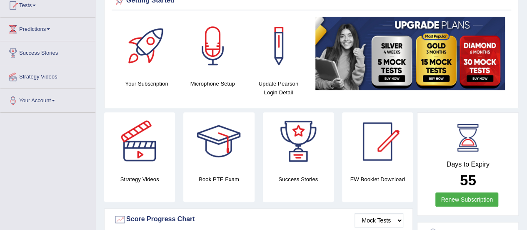 This screenshot has width=527, height=230. Describe the element at coordinates (48, 99) in the screenshot. I see `a: Your Account` at that location.